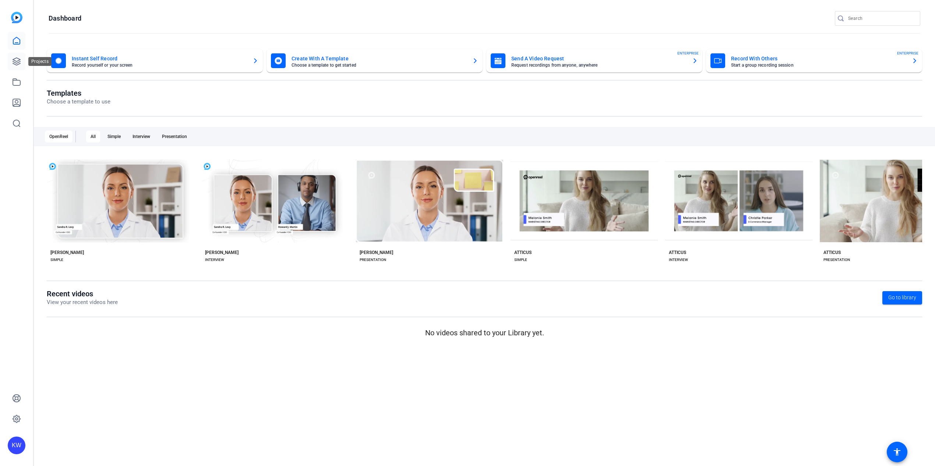 This screenshot has height=466, width=935. Describe the element at coordinates (114, 137) in the screenshot. I see `div: Simple` at that location.